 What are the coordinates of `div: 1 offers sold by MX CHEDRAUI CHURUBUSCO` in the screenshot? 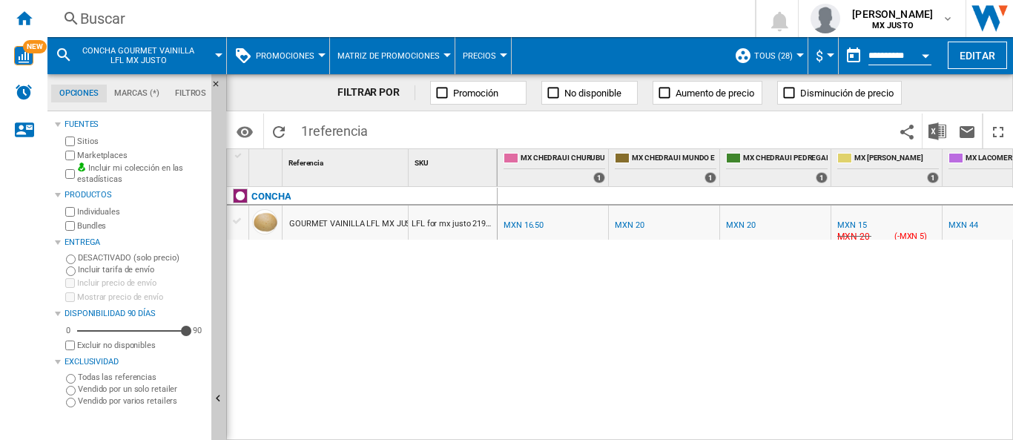 It's located at (599, 177).